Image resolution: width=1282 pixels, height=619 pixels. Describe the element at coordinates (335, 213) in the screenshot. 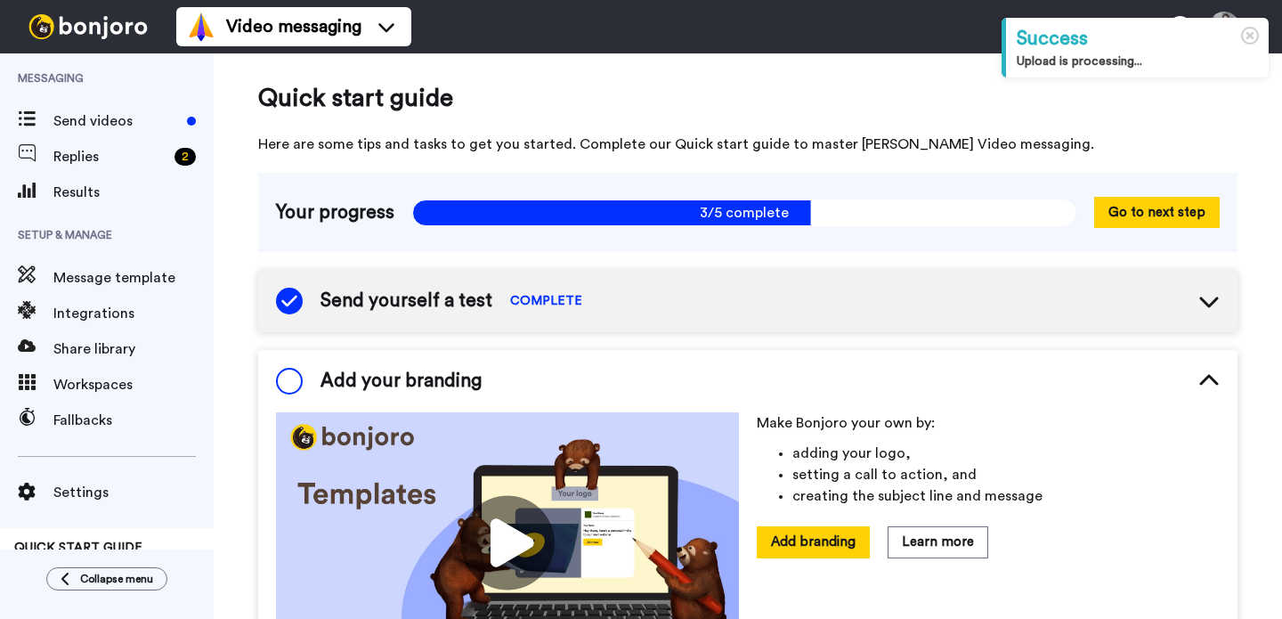

I see `span: Your progress` at that location.